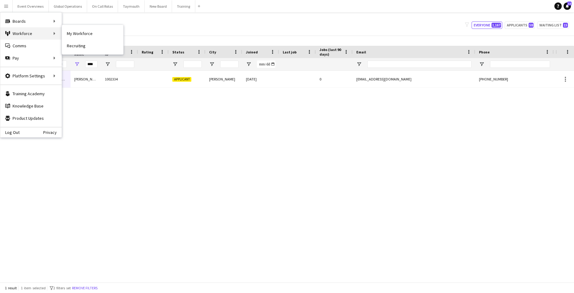 The image size is (574, 293). What do you see at coordinates (290, 52) in the screenshot?
I see `span: Last job` at bounding box center [290, 52].